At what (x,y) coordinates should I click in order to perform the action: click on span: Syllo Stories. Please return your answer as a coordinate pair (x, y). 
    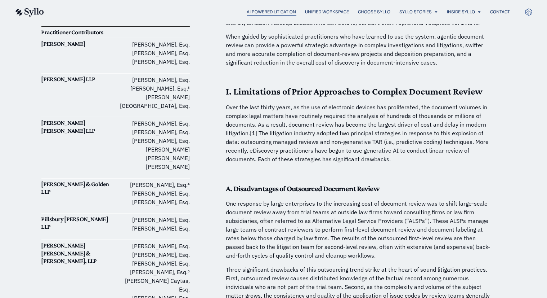
    Looking at the image, I should click on (416, 12).